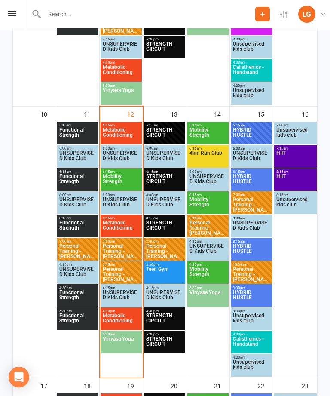  Describe the element at coordinates (178, 113) in the screenshot. I see `div: 13` at that location.